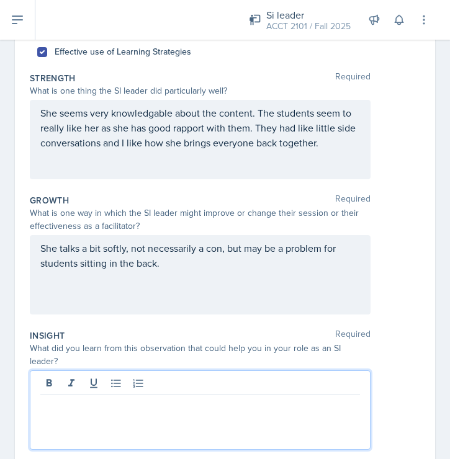  What do you see at coordinates (200, 91) in the screenshot?
I see `div: What is one thing the SI leader did particularly well?` at bounding box center [200, 91].